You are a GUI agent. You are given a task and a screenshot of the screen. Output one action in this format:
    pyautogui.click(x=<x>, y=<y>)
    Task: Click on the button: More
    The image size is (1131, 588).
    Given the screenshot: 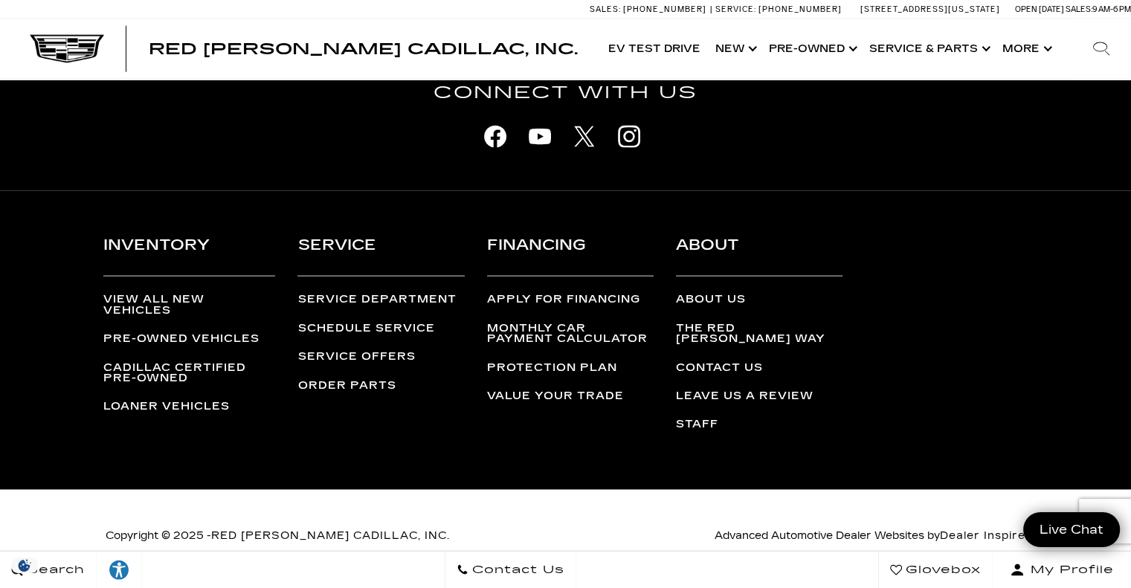 What is the action you would take?
    pyautogui.click(x=1025, y=49)
    